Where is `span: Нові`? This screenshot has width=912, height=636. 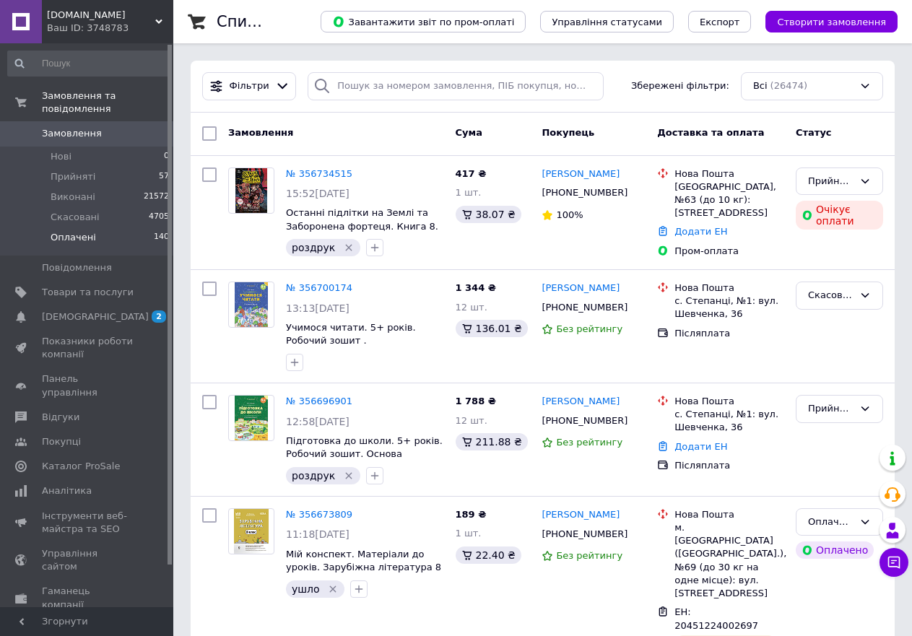 span: Нові is located at coordinates (61, 157).